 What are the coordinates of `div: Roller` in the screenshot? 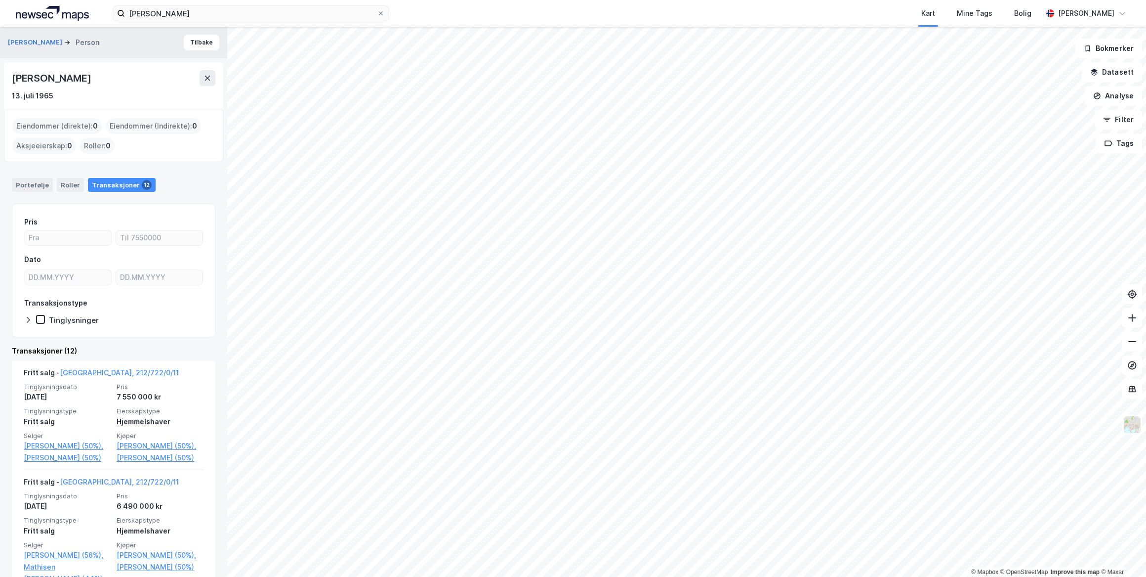 It's located at (70, 185).